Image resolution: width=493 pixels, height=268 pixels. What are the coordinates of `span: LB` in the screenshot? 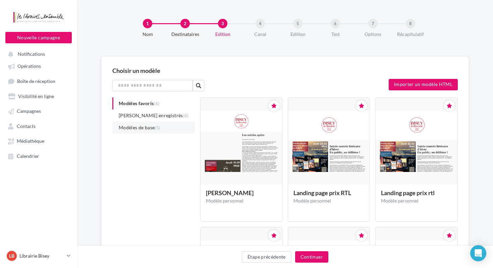 It's located at (12, 256).